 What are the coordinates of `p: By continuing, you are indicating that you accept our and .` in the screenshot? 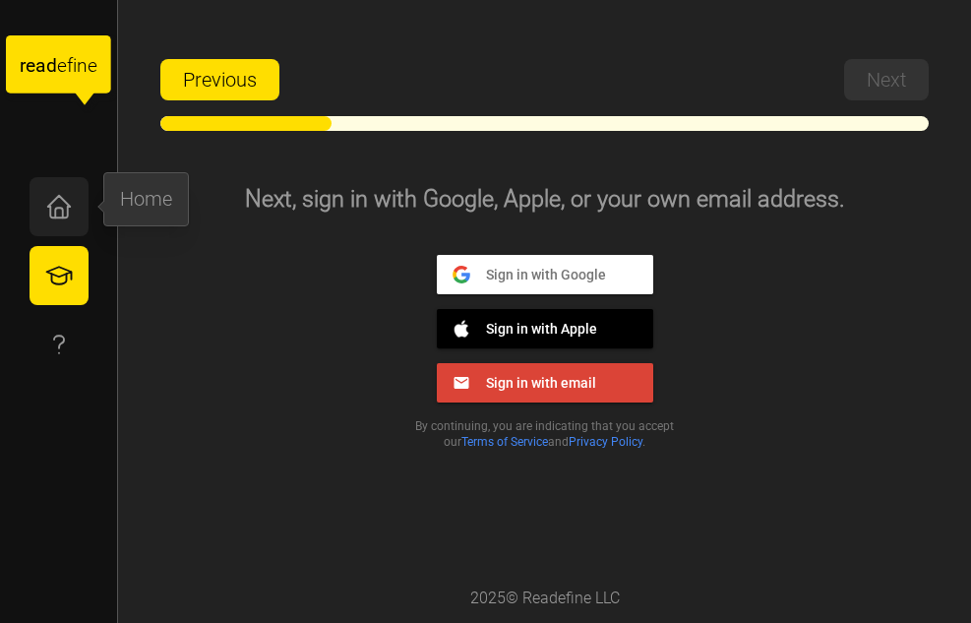 It's located at (545, 434).